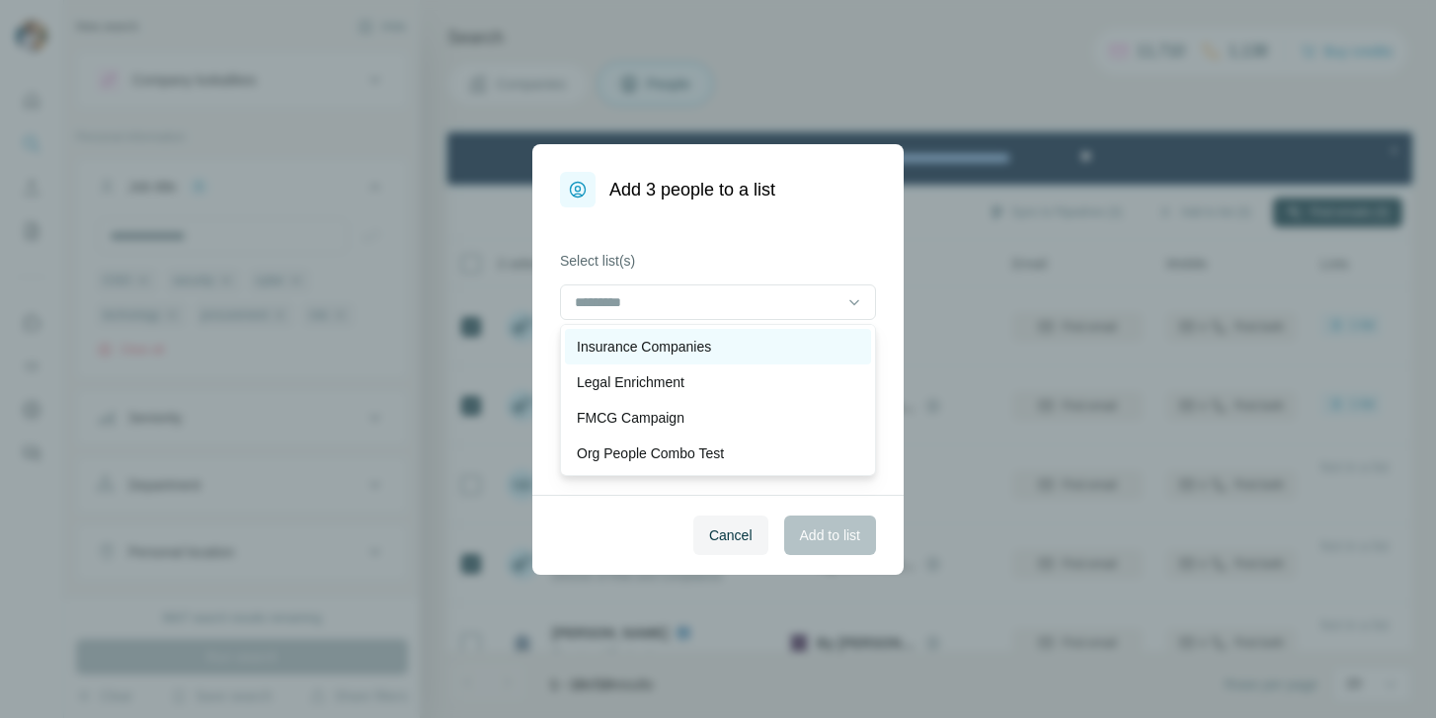 The height and width of the screenshot is (718, 1436). What do you see at coordinates (731, 535) in the screenshot?
I see `span: Cancel` at bounding box center [731, 535].